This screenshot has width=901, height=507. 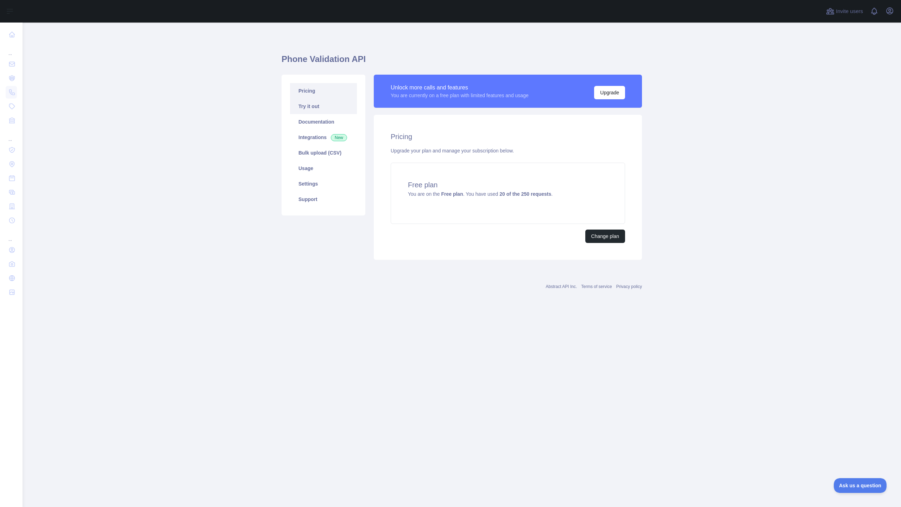 I want to click on span: Invite users, so click(x=850, y=11).